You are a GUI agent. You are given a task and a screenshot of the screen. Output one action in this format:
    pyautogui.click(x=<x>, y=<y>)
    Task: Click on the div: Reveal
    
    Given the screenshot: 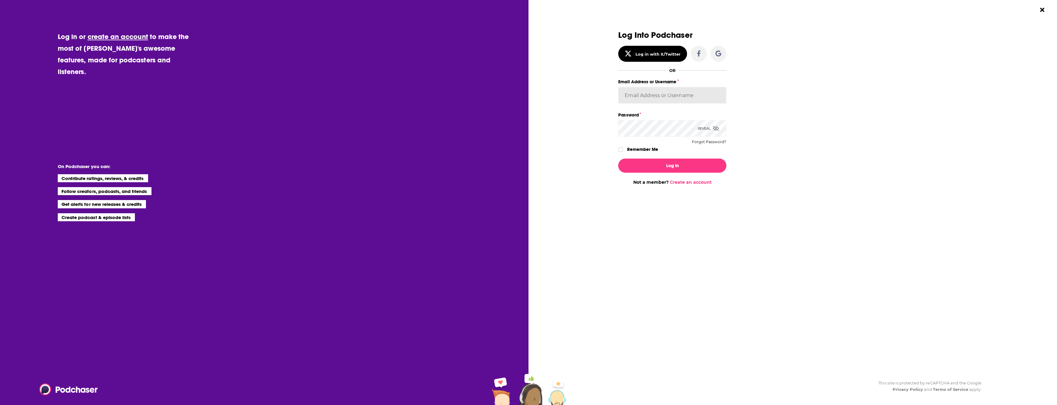 What is the action you would take?
    pyautogui.click(x=708, y=128)
    